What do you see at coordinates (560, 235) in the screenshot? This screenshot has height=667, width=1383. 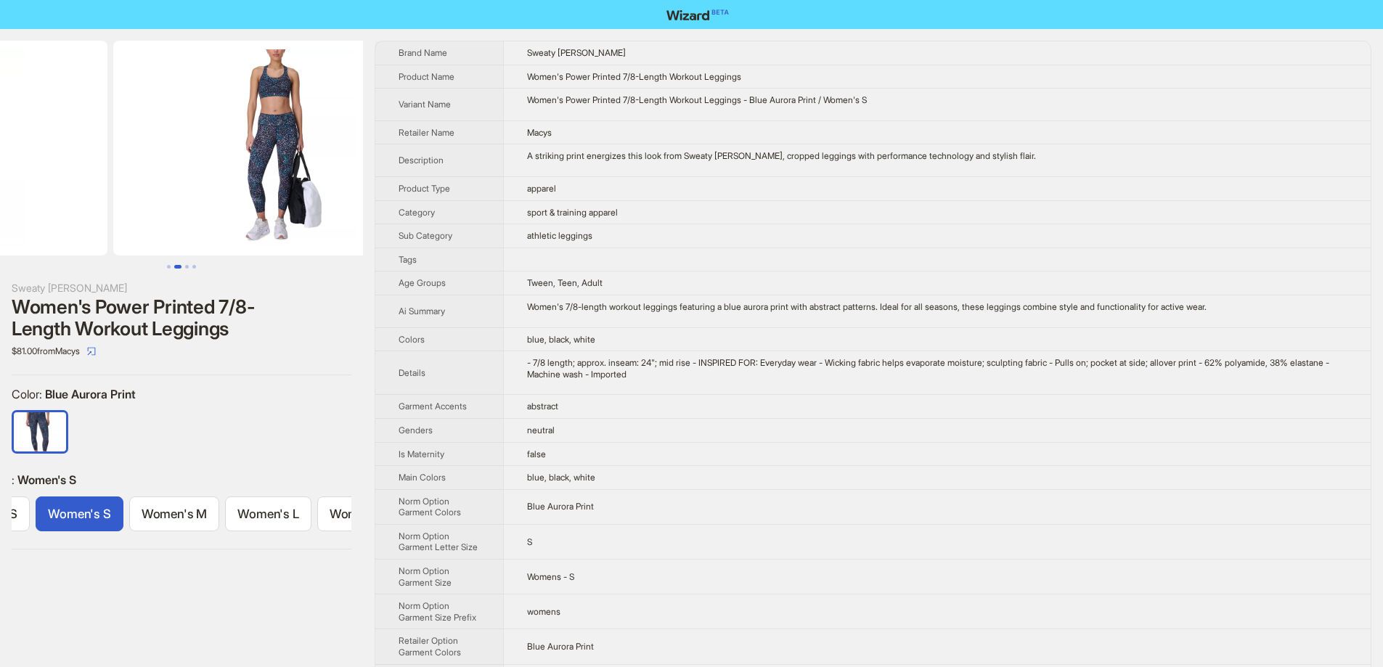 I see `span: athletic leggings` at bounding box center [560, 235].